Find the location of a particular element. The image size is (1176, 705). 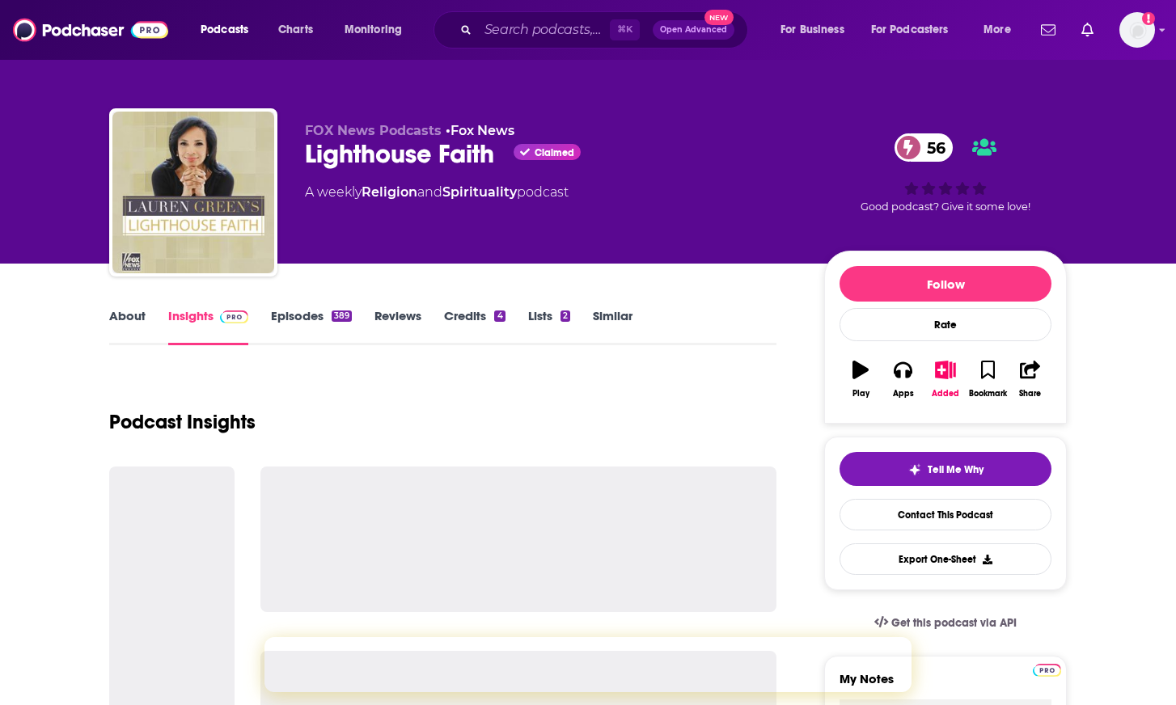

input: Search podcasts, credits, & more... is located at coordinates (543, 30).